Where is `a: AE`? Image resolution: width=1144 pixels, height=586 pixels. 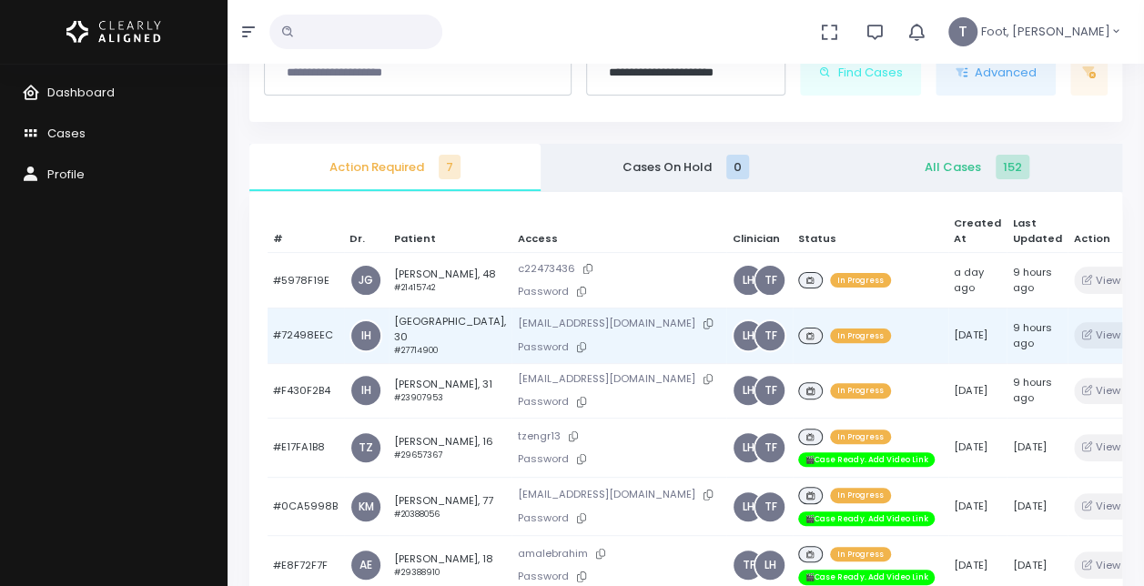
a: AE is located at coordinates (366, 565).